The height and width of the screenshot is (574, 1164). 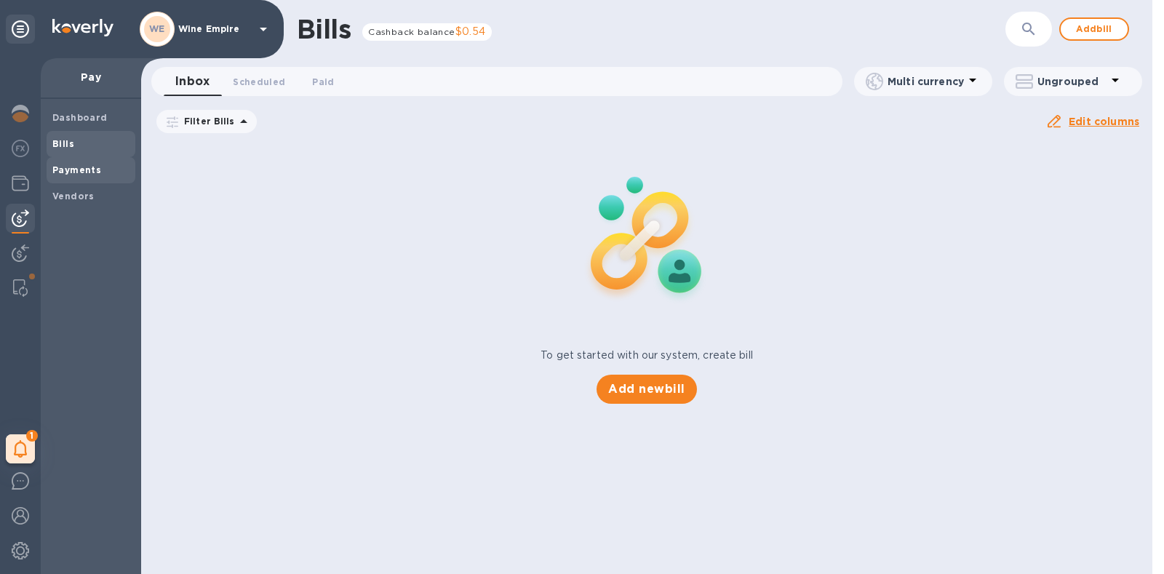 What do you see at coordinates (32, 436) in the screenshot?
I see `span: 1` at bounding box center [32, 436].